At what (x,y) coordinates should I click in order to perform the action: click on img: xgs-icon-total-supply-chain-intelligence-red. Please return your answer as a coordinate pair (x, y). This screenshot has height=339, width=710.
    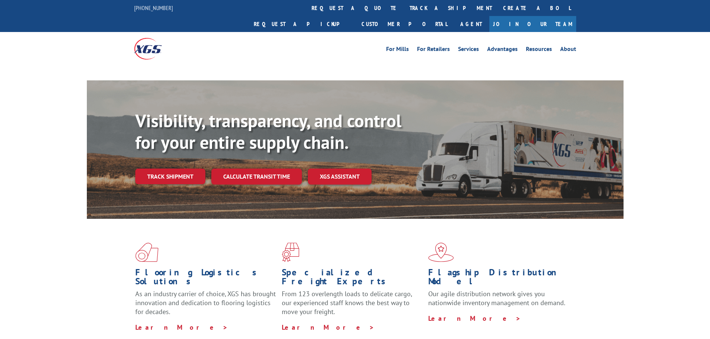
    Looking at the image, I should click on (147, 253).